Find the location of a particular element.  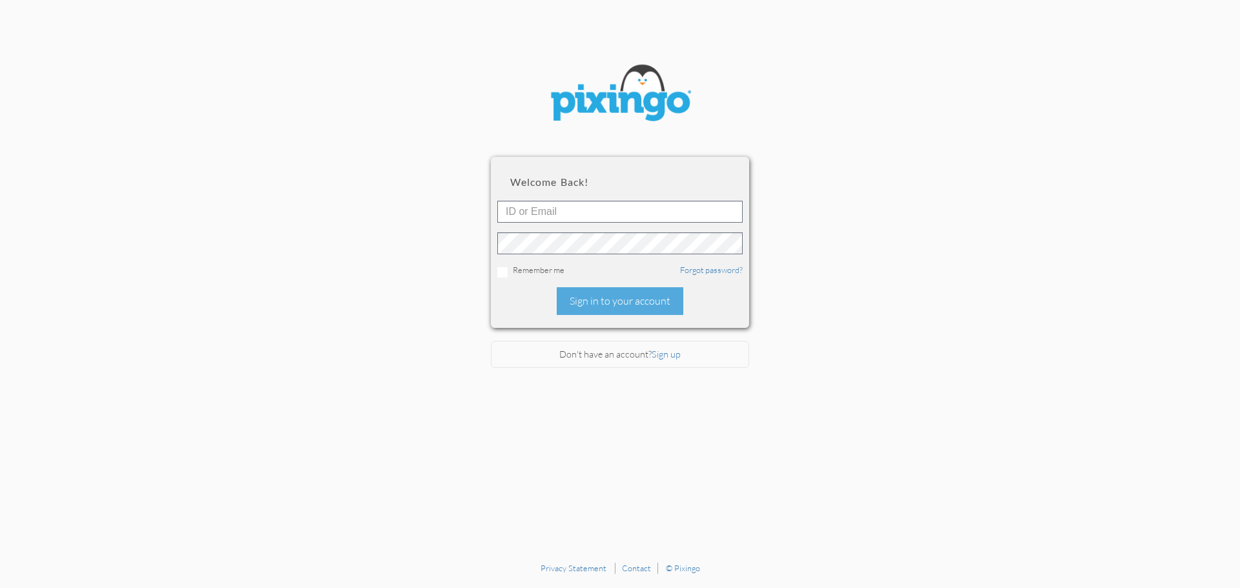

div: Don't have an account? is located at coordinates (620, 354).